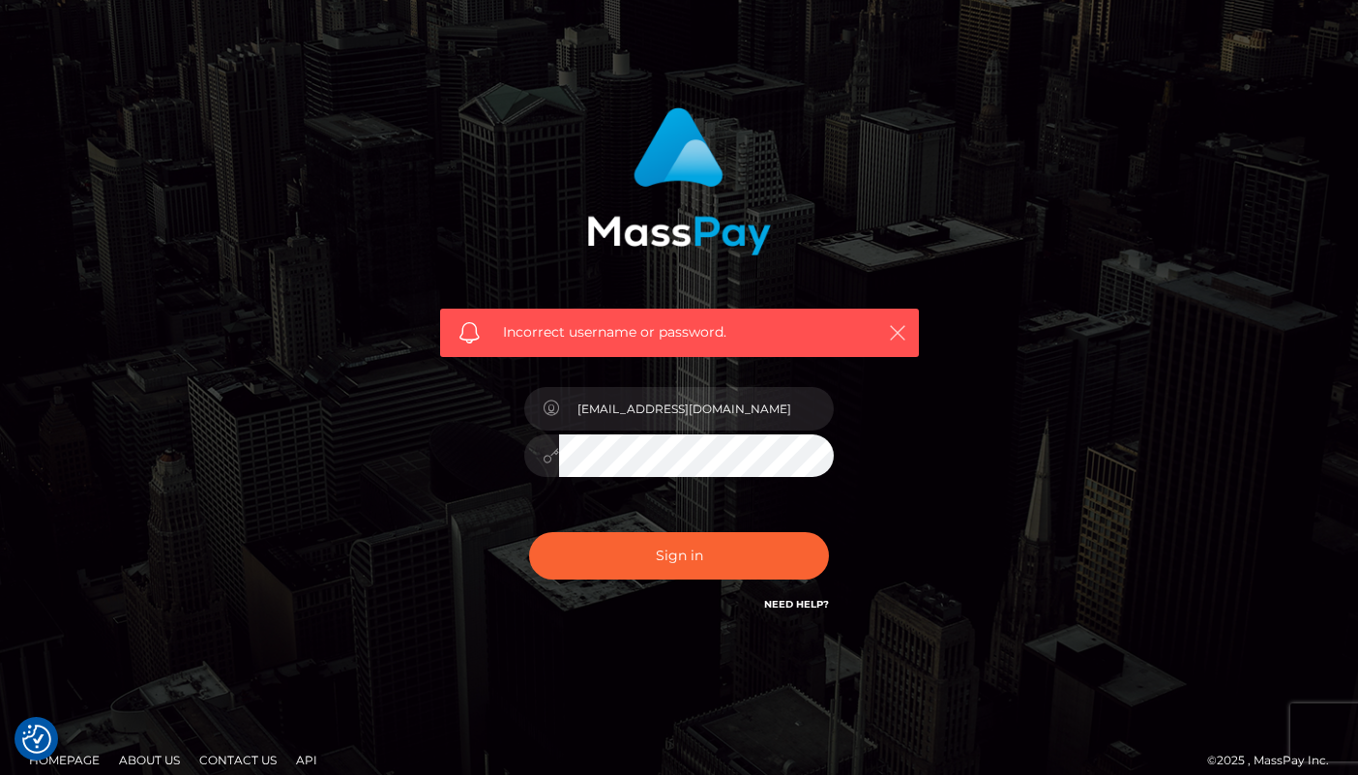 This screenshot has width=1358, height=775. I want to click on img: Revisit consent button, so click(37, 739).